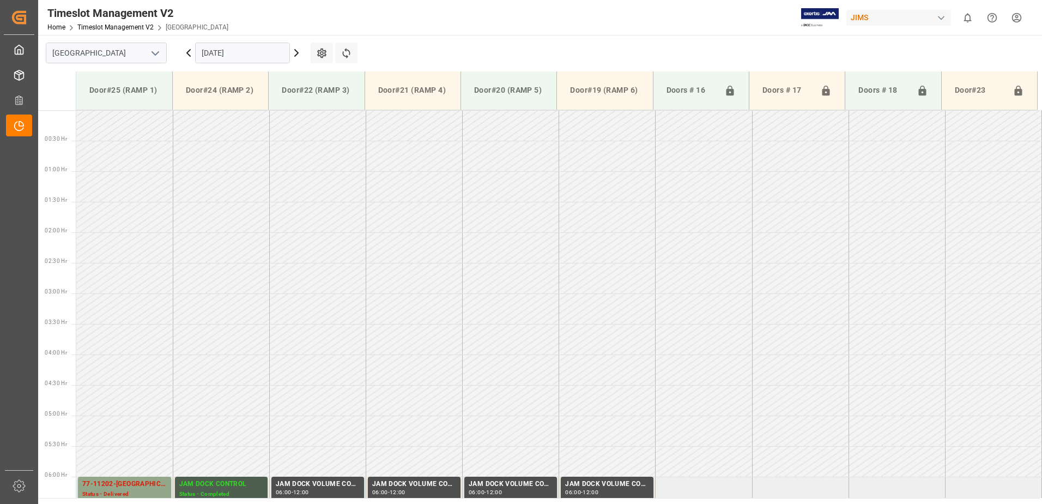  What do you see at coordinates (138, 13) in the screenshot?
I see `div: Timeslot Management V2` at bounding box center [138, 13].